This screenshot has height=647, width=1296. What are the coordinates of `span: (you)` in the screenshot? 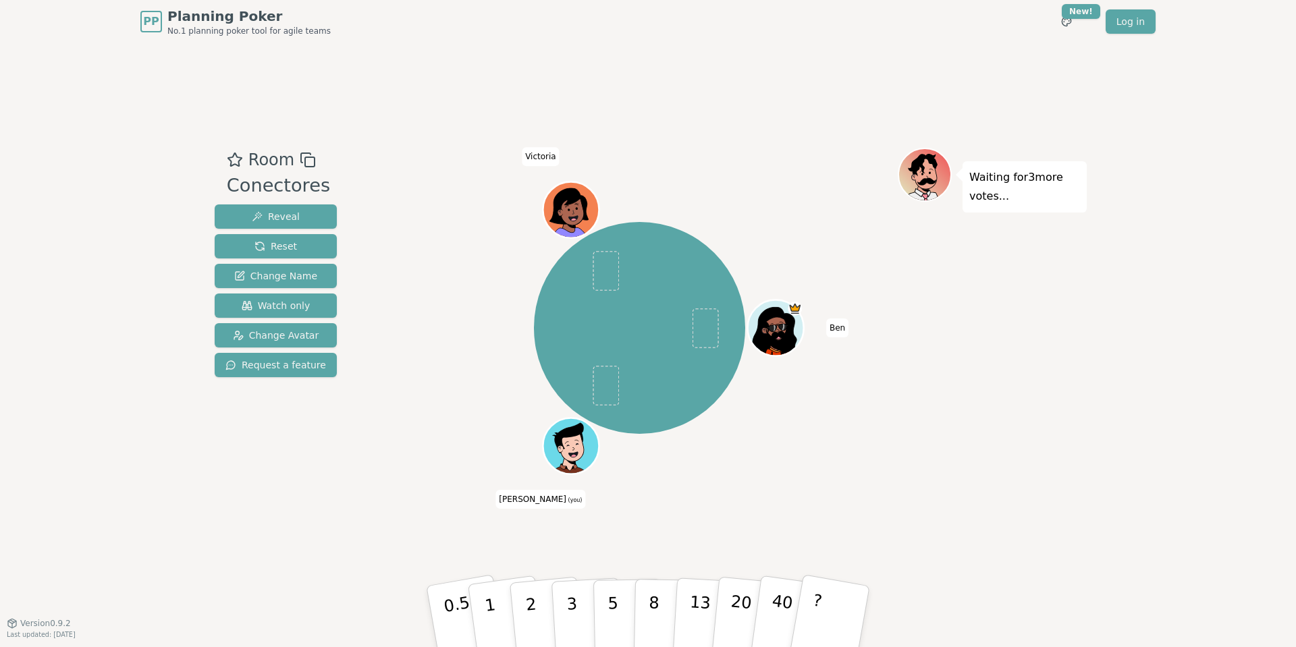 It's located at (575, 500).